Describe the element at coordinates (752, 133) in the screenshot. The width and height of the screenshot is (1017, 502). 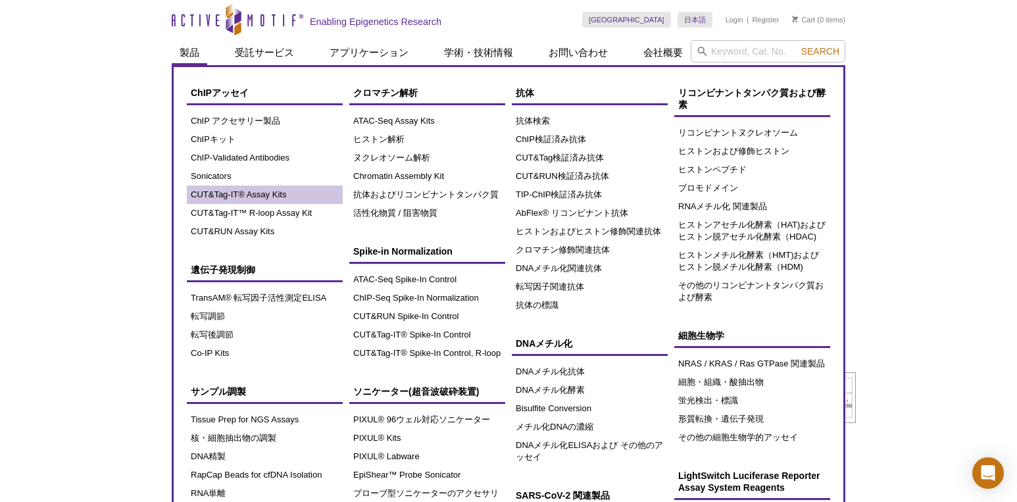
I see `a: リコンビナントヌクレオソーム` at that location.